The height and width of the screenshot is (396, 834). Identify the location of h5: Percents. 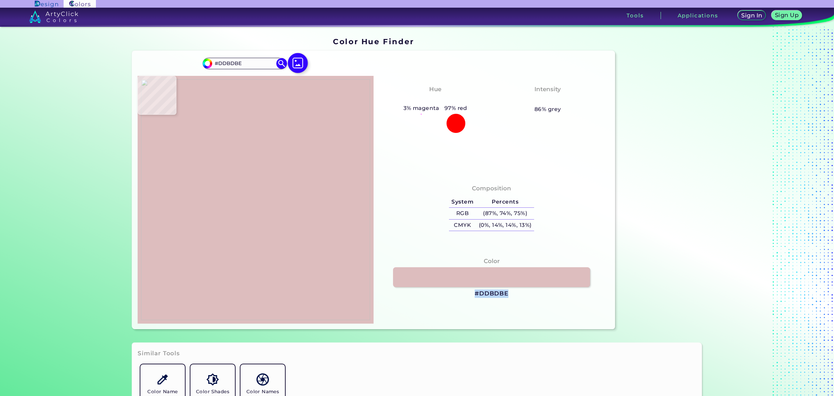
(505, 202).